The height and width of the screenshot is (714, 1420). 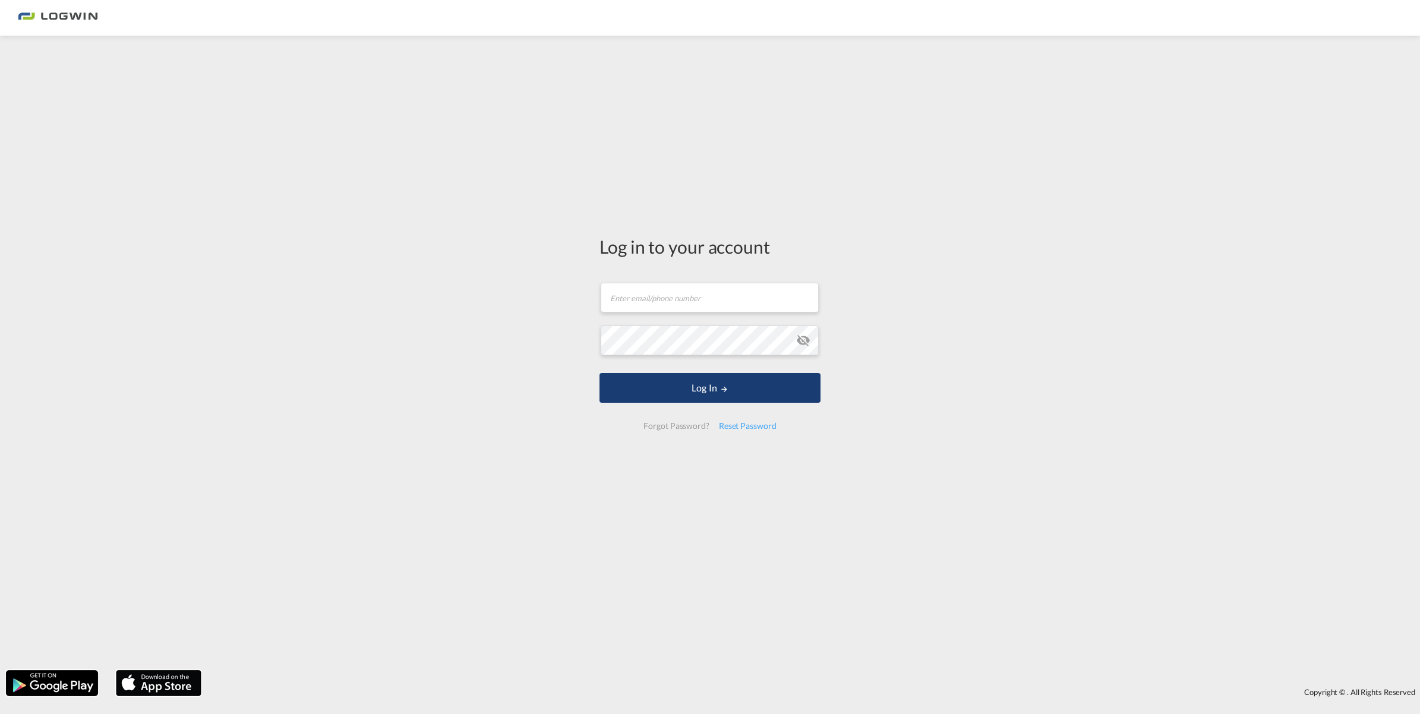 What do you see at coordinates (159, 683) in the screenshot?
I see `img: apple.png` at bounding box center [159, 683].